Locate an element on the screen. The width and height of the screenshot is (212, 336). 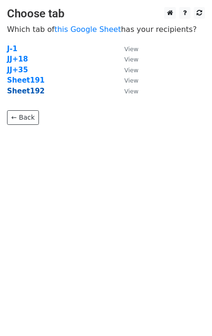
a: ← Back is located at coordinates (23, 117).